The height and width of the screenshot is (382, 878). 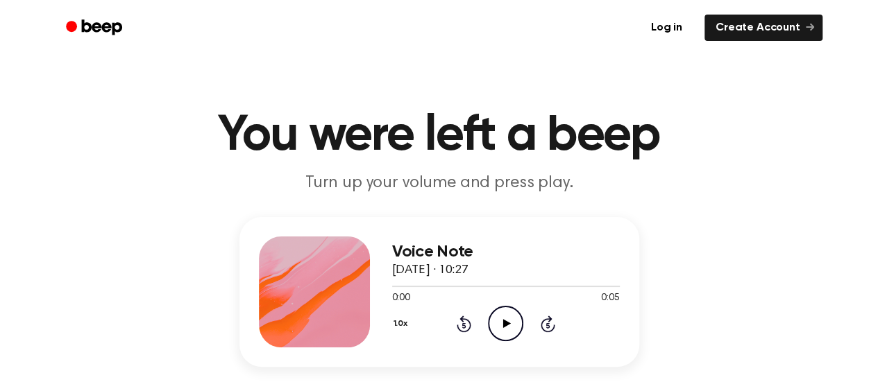 I want to click on a: Create Account, so click(x=763, y=28).